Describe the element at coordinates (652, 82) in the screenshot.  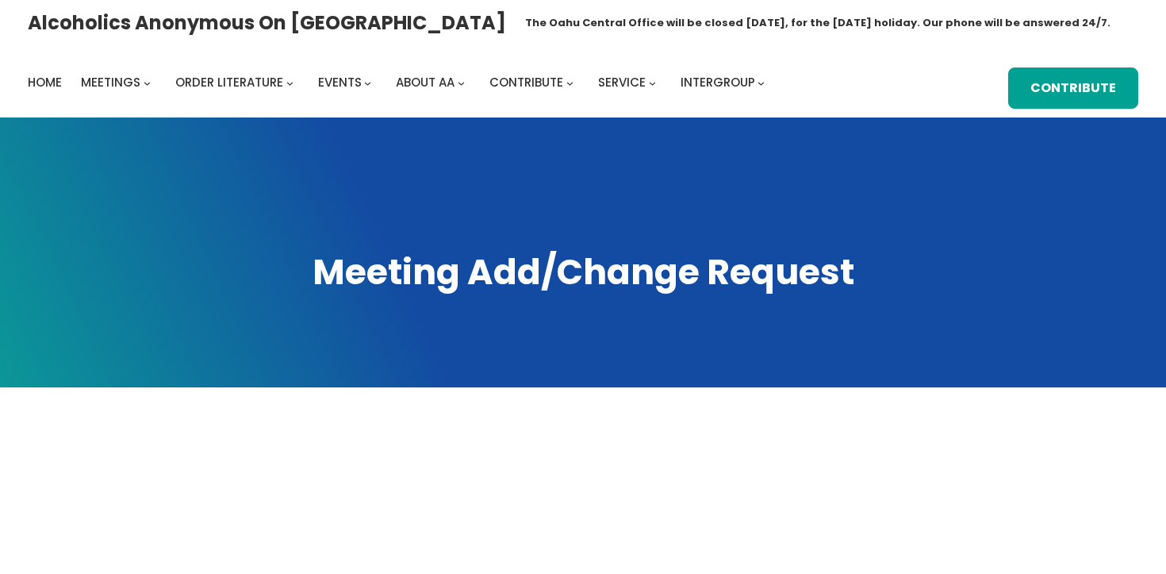
I see `button: Service submenu` at that location.